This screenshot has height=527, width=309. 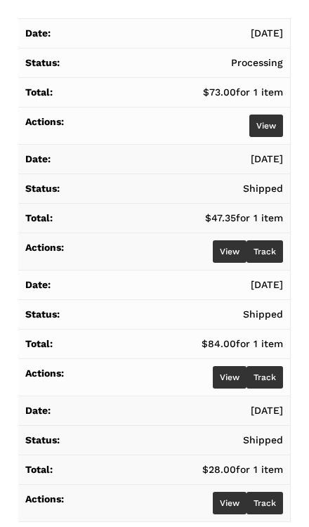 What do you see at coordinates (221, 218) in the screenshot?
I see `span: 47.35` at bounding box center [221, 218].